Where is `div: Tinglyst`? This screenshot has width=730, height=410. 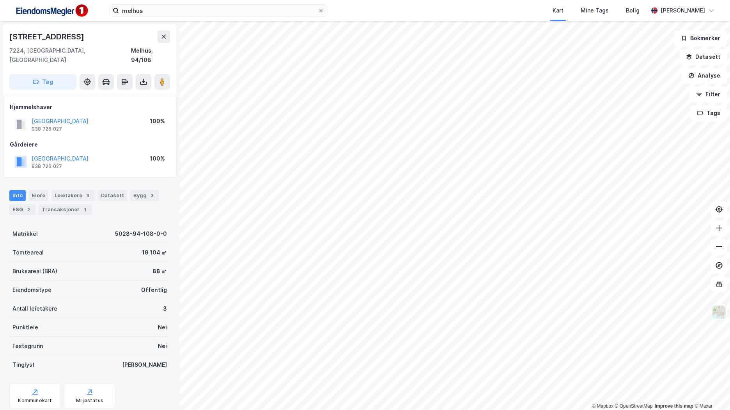 div: Tinglyst is located at coordinates (23, 365).